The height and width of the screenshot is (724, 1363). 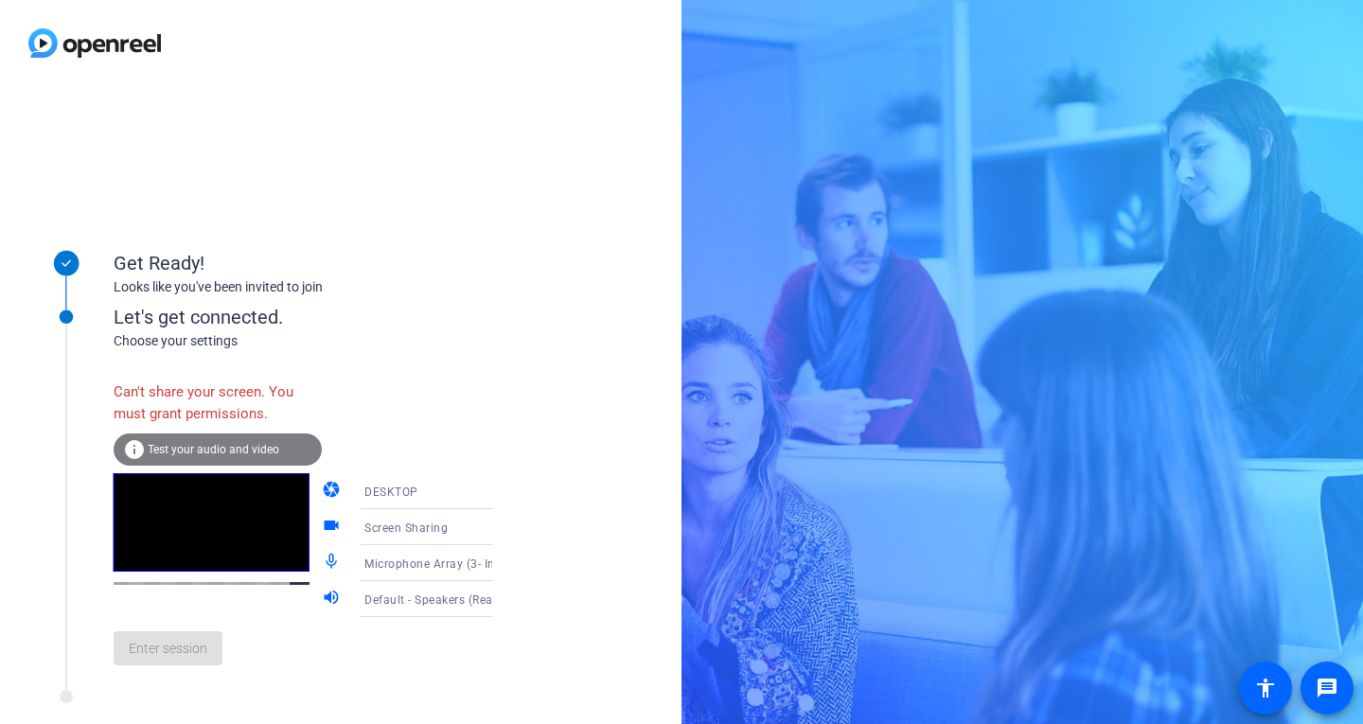 I want to click on mat-icon: message, so click(x=1327, y=688).